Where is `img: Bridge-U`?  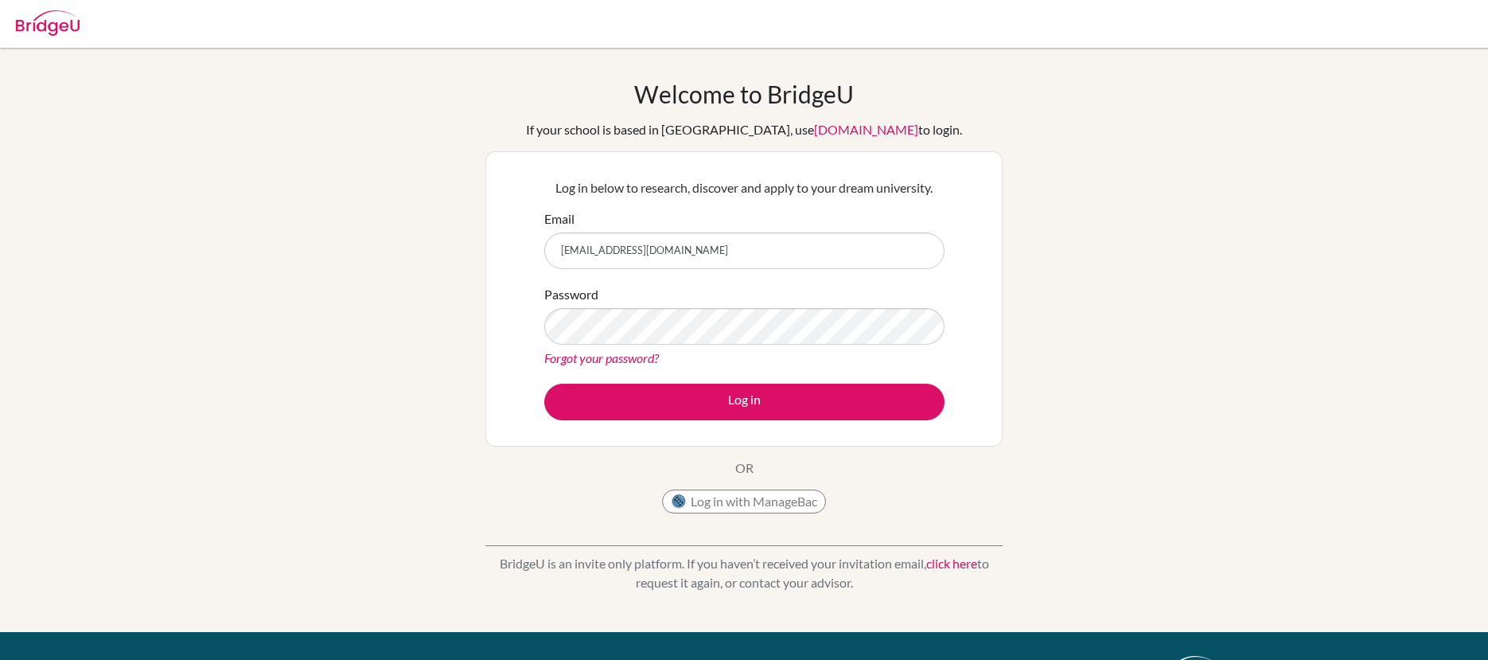 img: Bridge-U is located at coordinates (48, 23).